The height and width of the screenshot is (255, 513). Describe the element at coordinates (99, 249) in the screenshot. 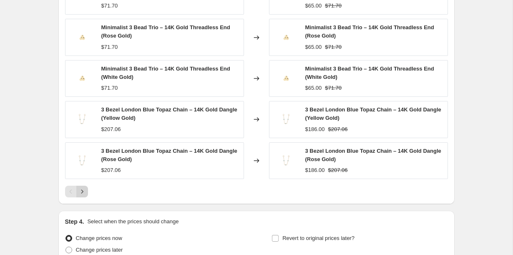

I see `span: Change prices later` at that location.